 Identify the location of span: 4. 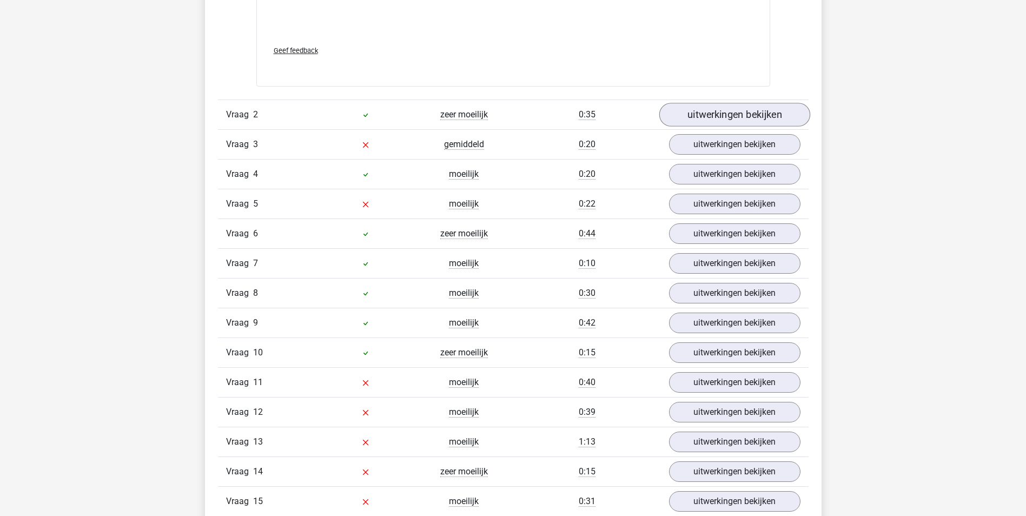
(255, 174).